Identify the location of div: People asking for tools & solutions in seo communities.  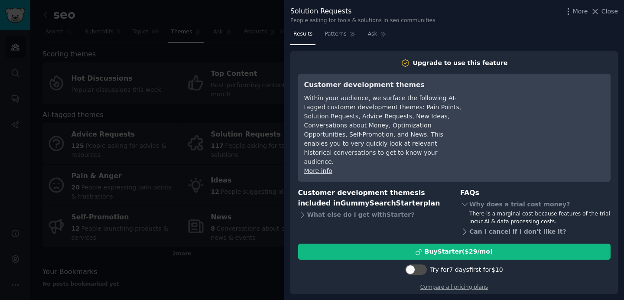
(362, 21).